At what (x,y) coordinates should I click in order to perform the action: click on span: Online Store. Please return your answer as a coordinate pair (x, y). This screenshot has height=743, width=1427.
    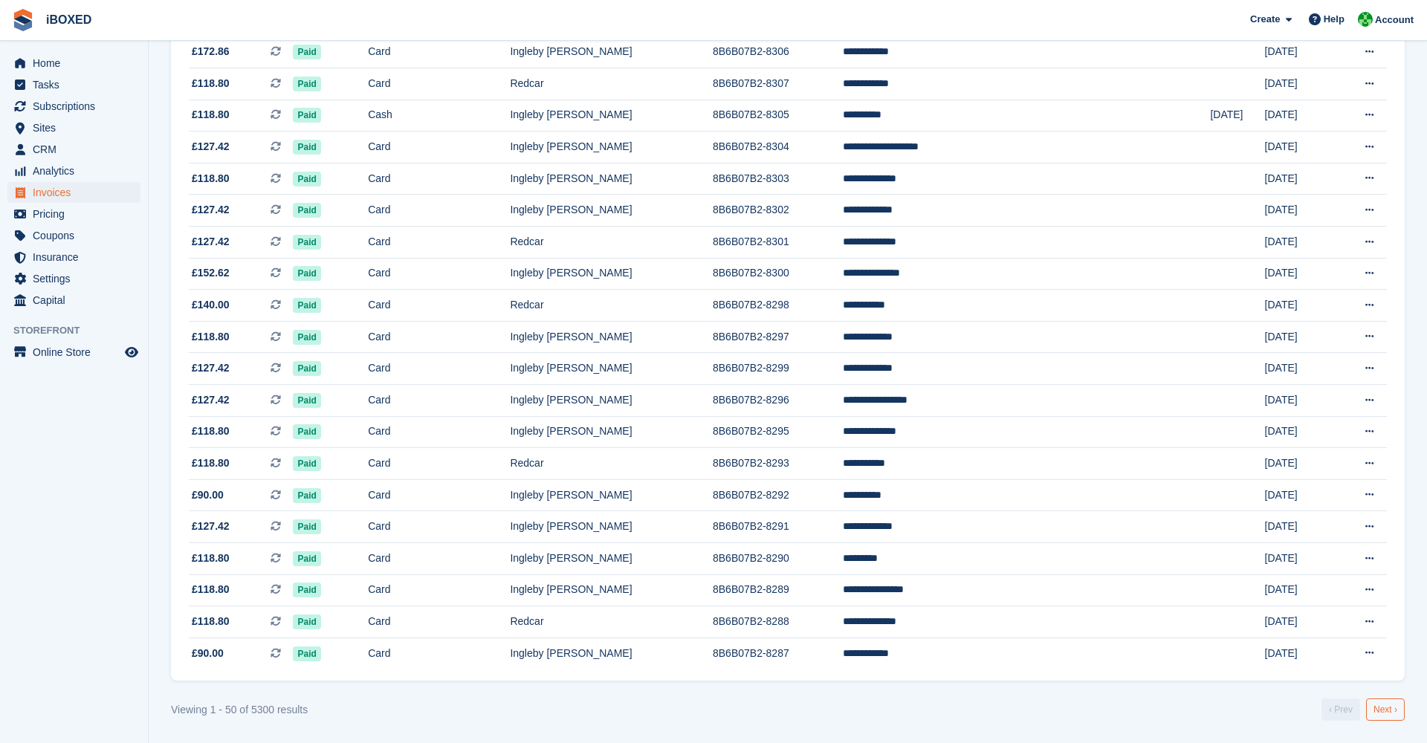
    Looking at the image, I should click on (77, 352).